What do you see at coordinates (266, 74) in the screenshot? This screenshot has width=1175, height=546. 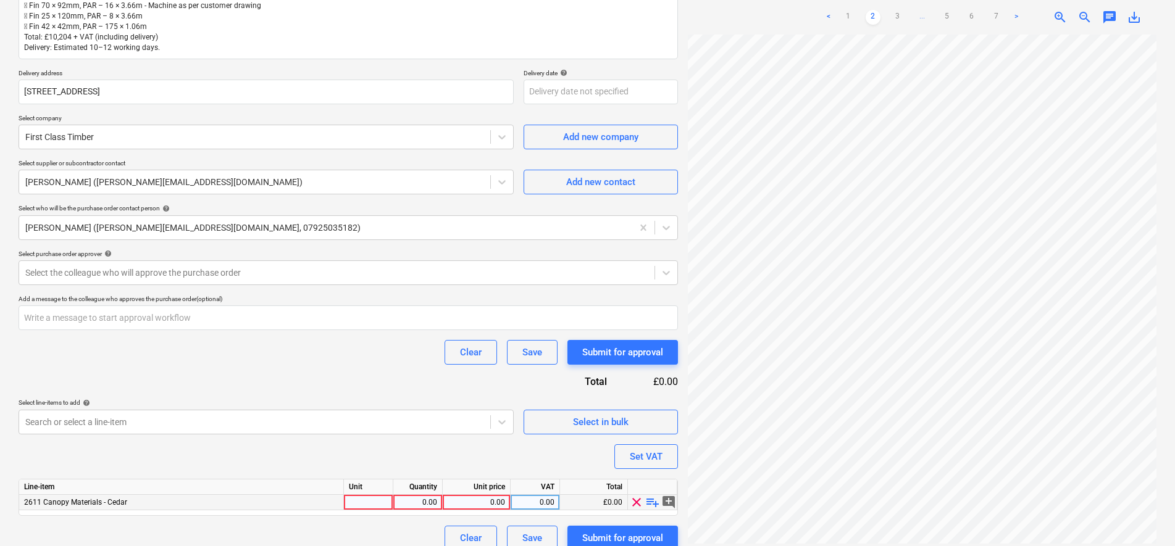 I see `p: Delivery address` at bounding box center [266, 74].